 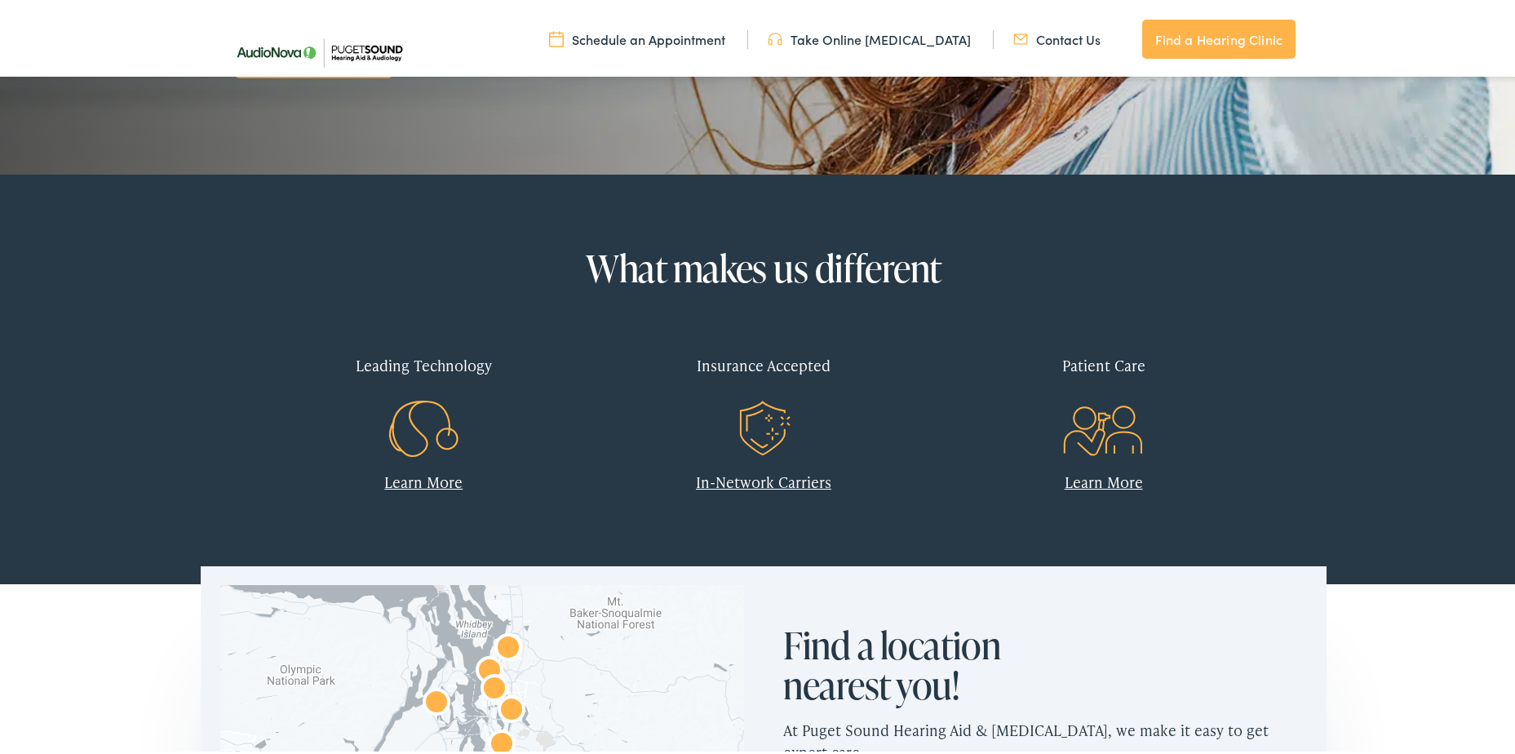 I want to click on h2: Find a location nearest you!, so click(x=914, y=662).